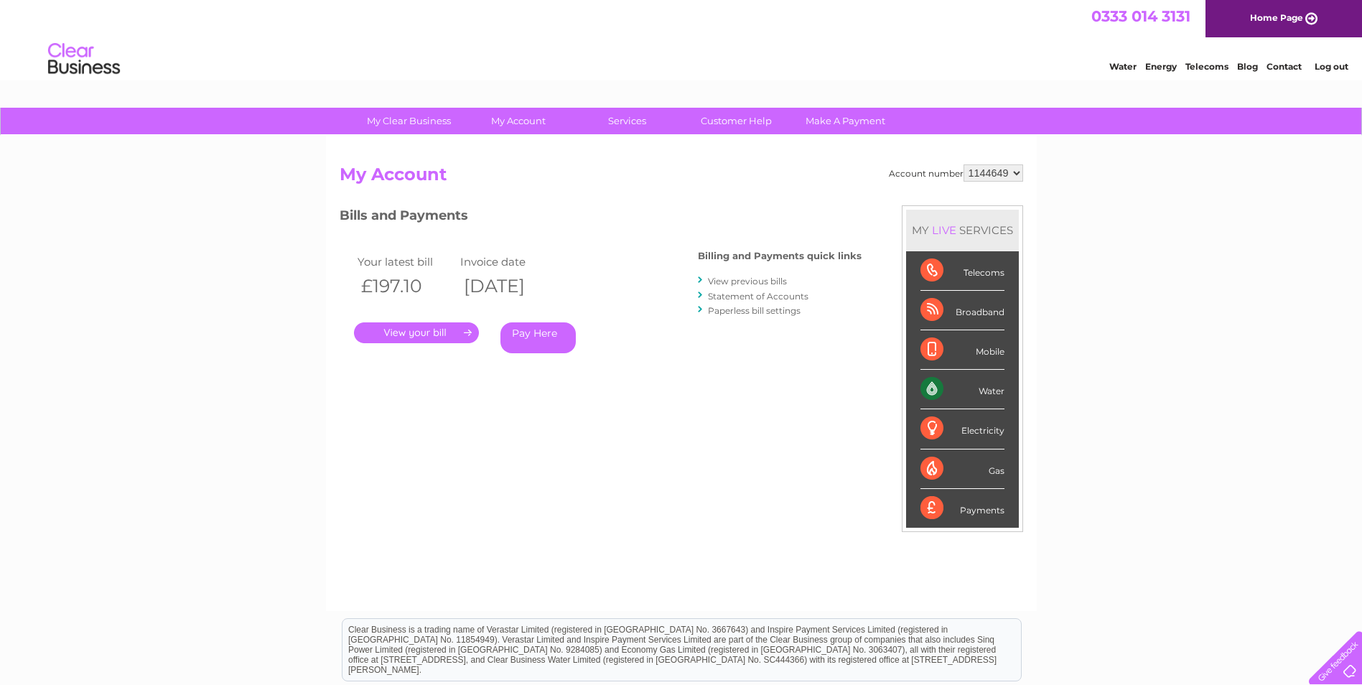 This screenshot has height=685, width=1362. Describe the element at coordinates (538, 337) in the screenshot. I see `a: Pay Here` at that location.